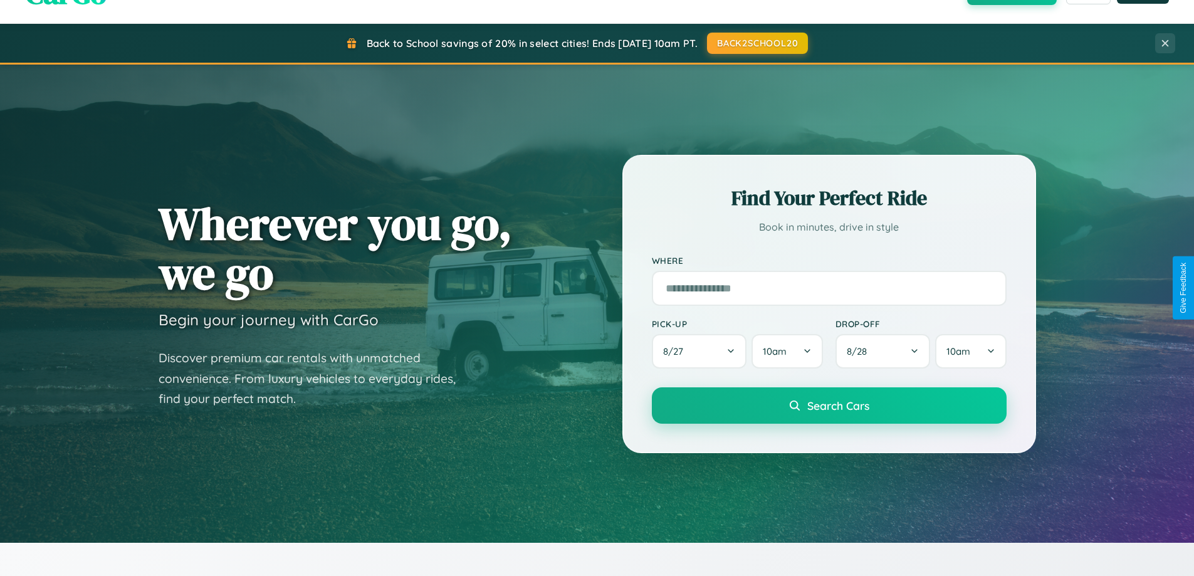 The width and height of the screenshot is (1194, 576). What do you see at coordinates (315, 378) in the screenshot?
I see `p: Discover premium car rentals with unmatched convenience. From luxury vehicles to everyday rides, ...` at bounding box center [315, 378].